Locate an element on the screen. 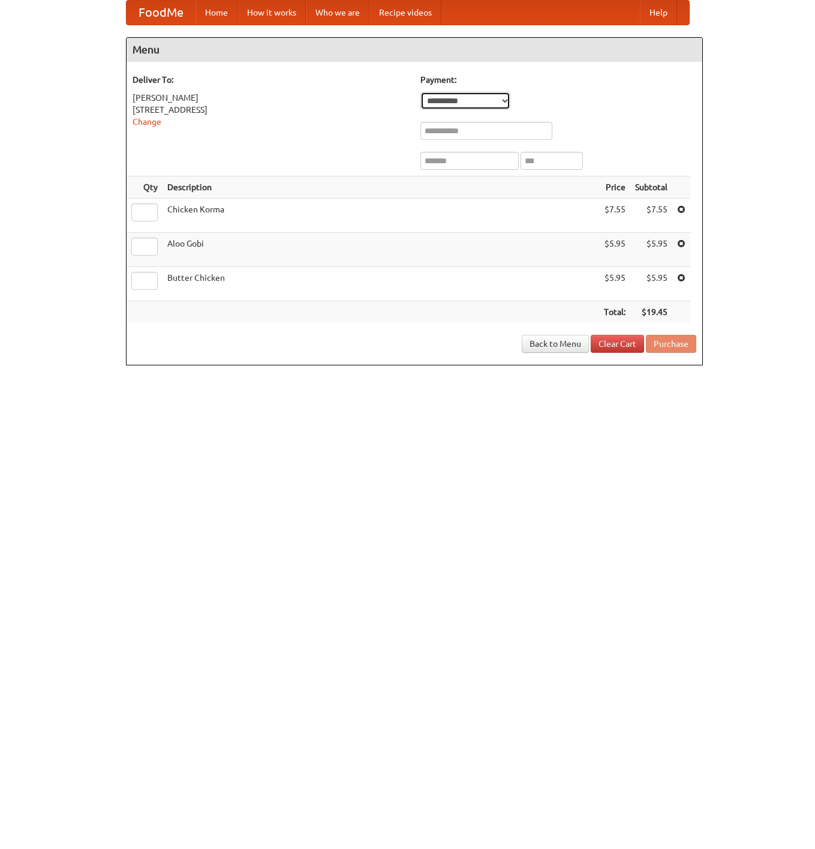 Image resolution: width=815 pixels, height=849 pixels. a: Clear Cart is located at coordinates (617, 344).